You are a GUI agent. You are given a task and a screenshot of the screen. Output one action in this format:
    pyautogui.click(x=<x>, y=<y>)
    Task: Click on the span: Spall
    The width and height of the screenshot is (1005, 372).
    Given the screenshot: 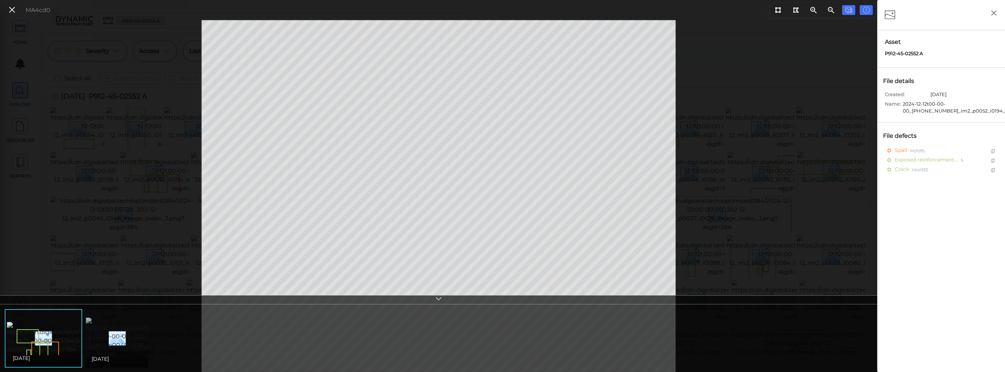 What is the action you would take?
    pyautogui.click(x=901, y=150)
    